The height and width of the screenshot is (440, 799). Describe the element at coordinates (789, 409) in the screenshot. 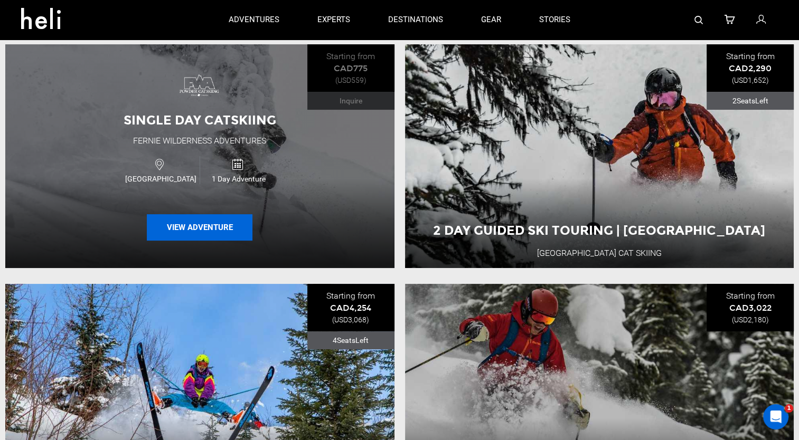

I see `span: 1` at that location.